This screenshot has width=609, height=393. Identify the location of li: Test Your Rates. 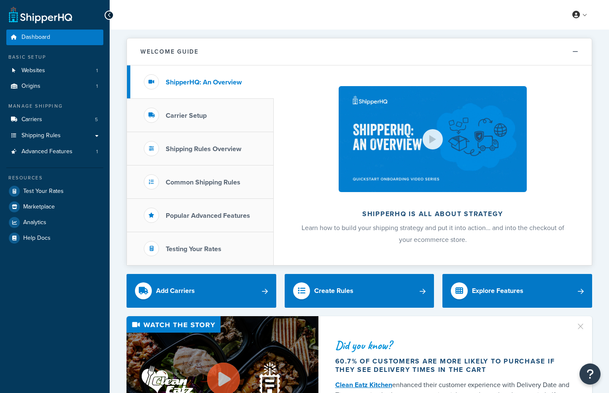
(55, 191).